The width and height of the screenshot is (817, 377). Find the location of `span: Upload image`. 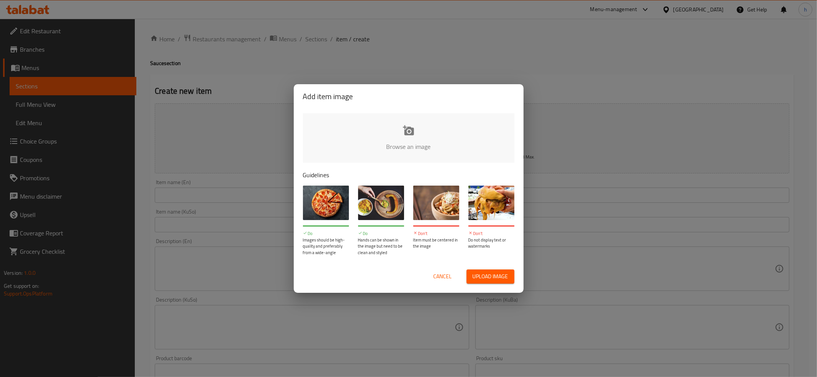

span: Upload image is located at coordinates (490, 276).